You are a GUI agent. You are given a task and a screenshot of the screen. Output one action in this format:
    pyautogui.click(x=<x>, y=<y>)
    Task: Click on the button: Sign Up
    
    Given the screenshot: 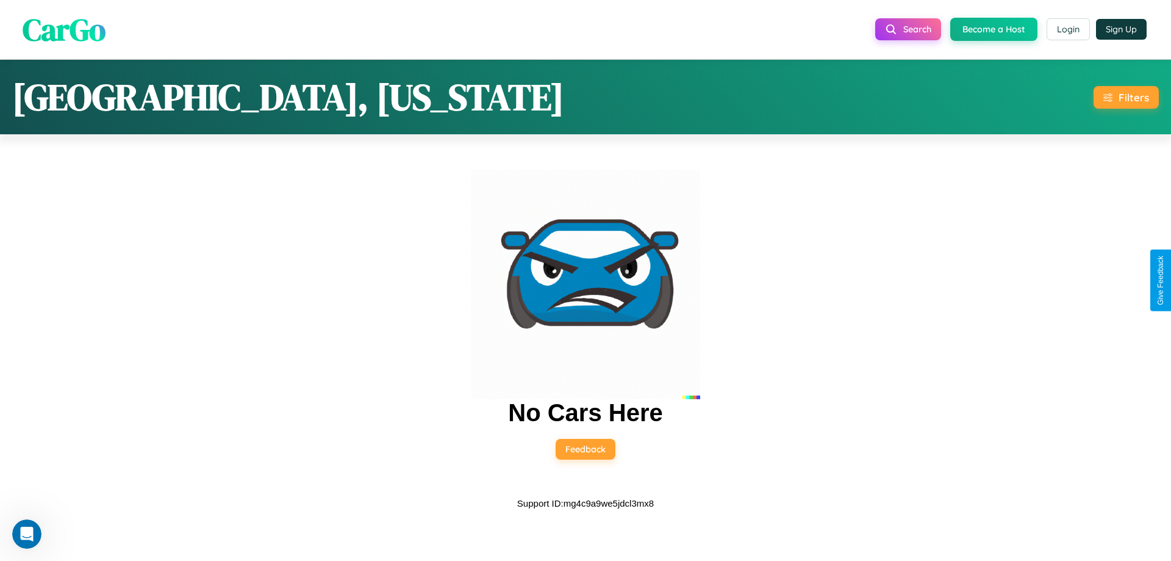 What is the action you would take?
    pyautogui.click(x=1121, y=29)
    